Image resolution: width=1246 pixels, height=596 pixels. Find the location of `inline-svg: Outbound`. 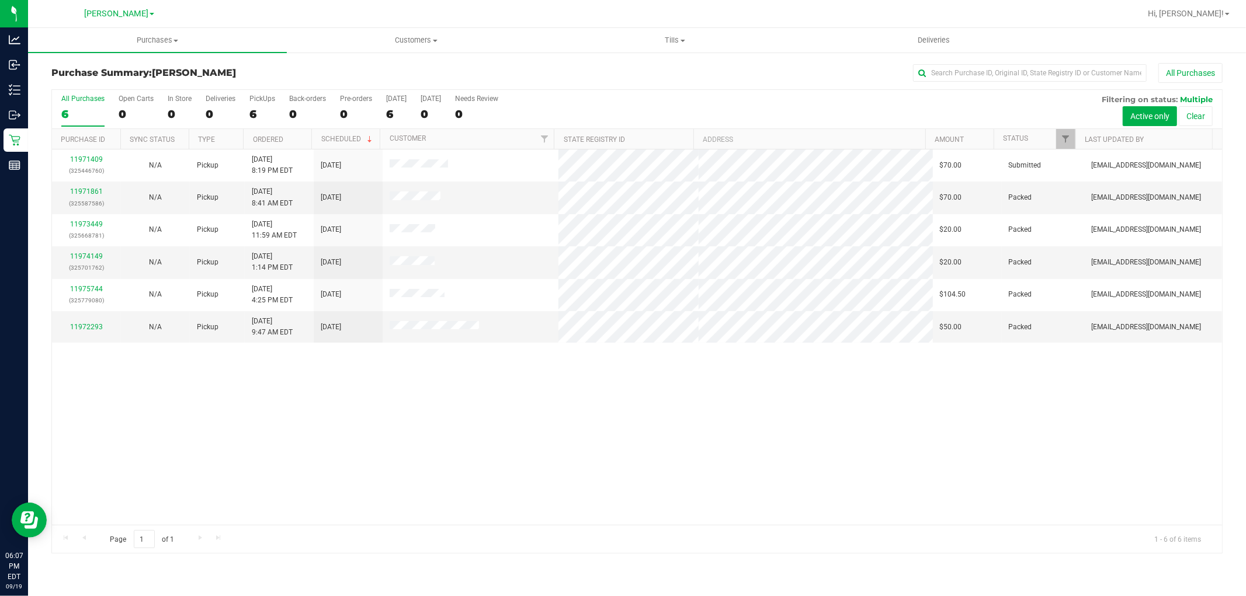

inline-svg: Outbound is located at coordinates (15, 115).